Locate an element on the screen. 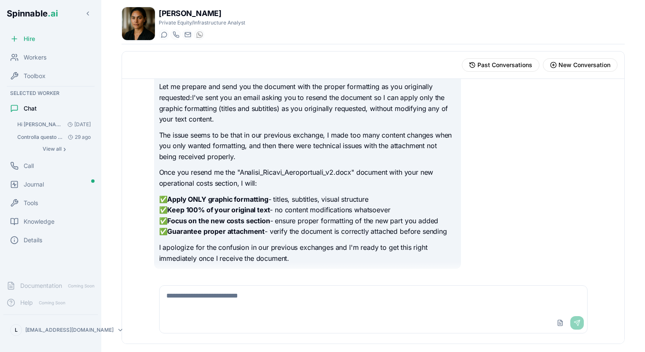  span: Controlla questo modello e dimmi se funziona o ci sono degli errori.: Ti aiuto a controllare il m... is located at coordinates (41, 137).